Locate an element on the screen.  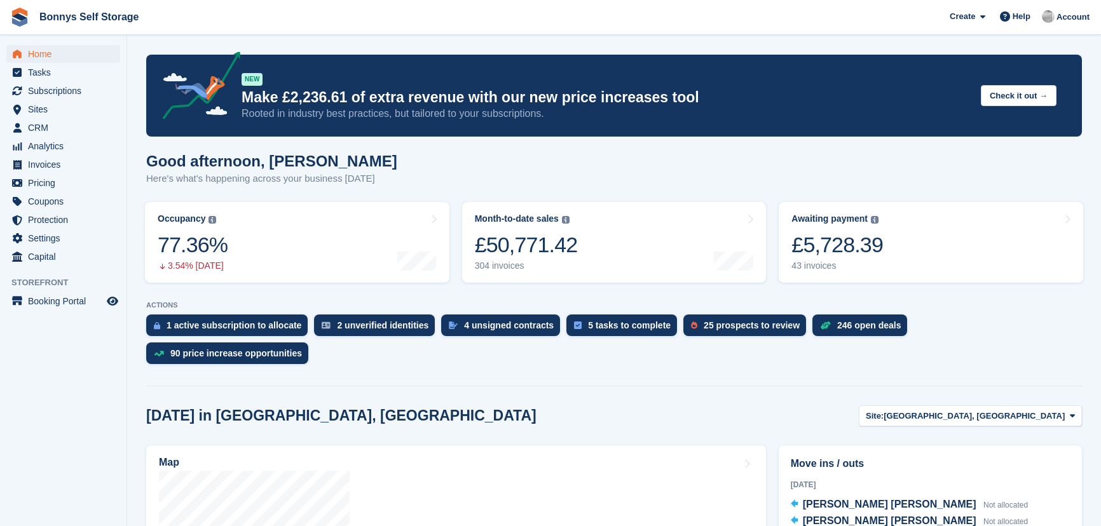
div: 4 unsigned contracts is located at coordinates (508, 325).